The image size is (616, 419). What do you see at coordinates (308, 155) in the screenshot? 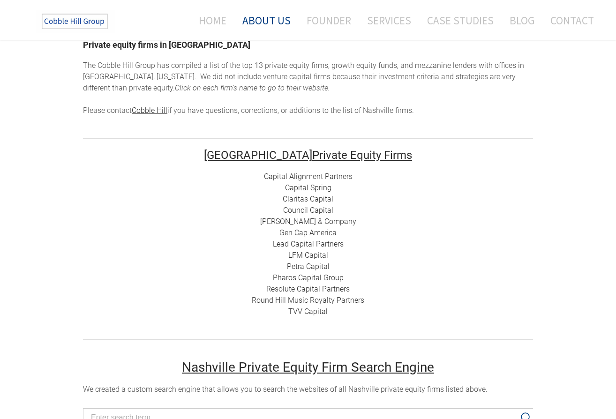
I see `font: Private Equity Firms` at bounding box center [308, 155].